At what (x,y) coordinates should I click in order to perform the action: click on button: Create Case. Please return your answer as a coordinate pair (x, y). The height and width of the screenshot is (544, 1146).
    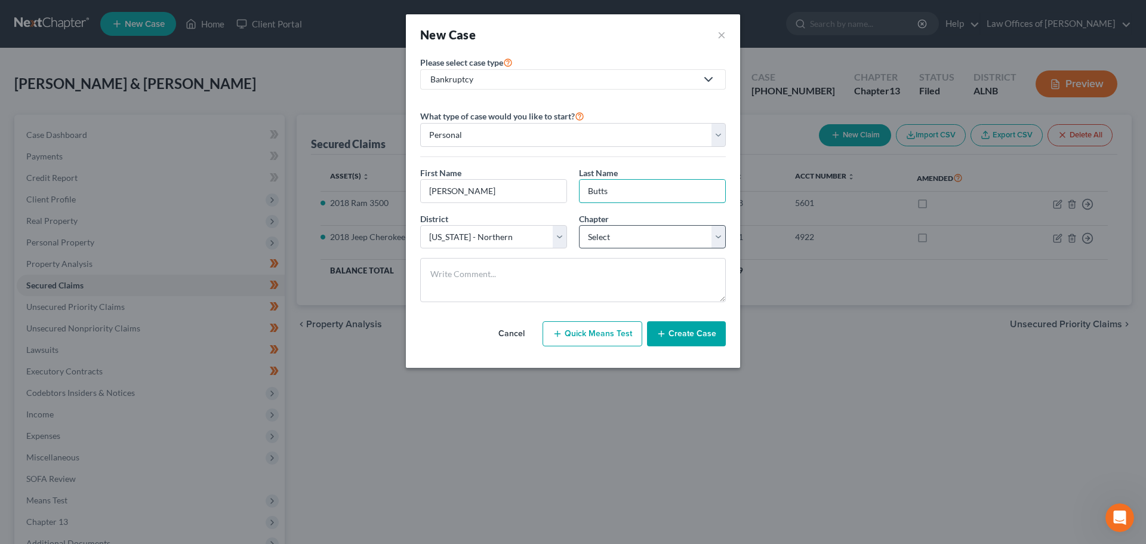
    Looking at the image, I should click on (687, 334).